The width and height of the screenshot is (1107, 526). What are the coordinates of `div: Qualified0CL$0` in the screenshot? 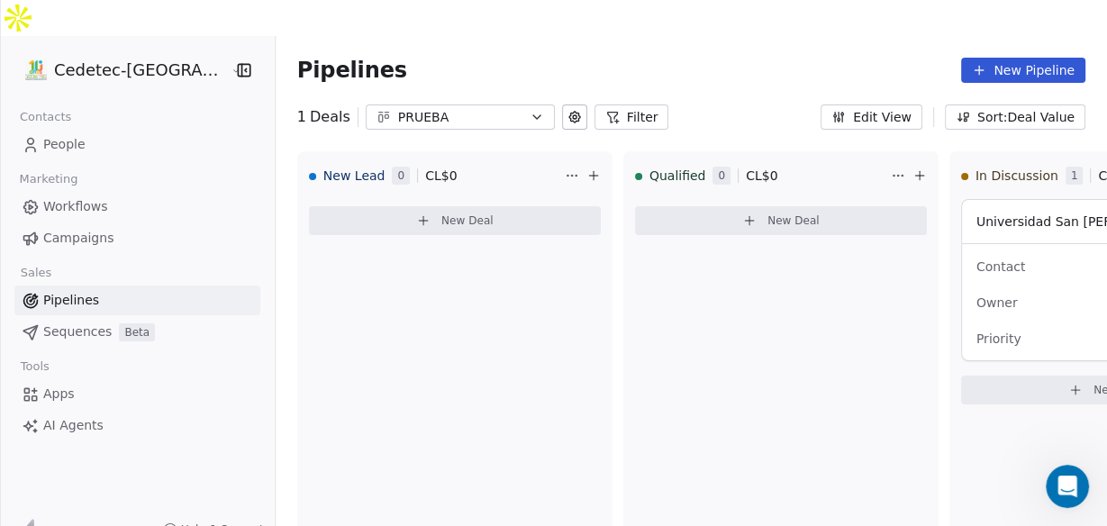 It's located at (761, 176).